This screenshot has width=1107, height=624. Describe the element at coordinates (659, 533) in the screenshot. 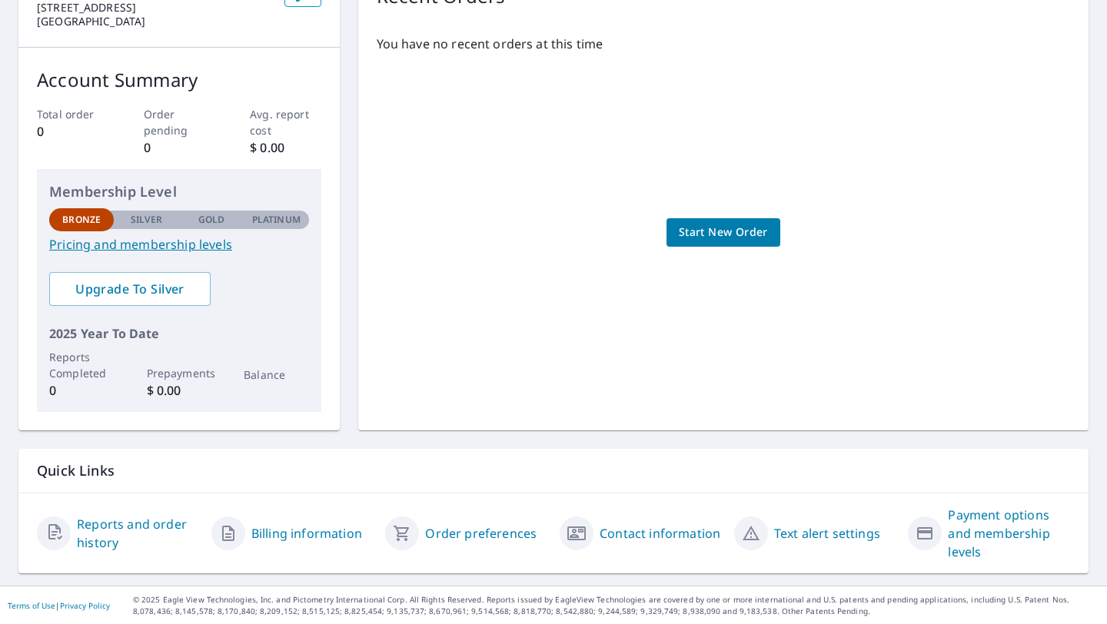

I see `a: Contact information` at that location.